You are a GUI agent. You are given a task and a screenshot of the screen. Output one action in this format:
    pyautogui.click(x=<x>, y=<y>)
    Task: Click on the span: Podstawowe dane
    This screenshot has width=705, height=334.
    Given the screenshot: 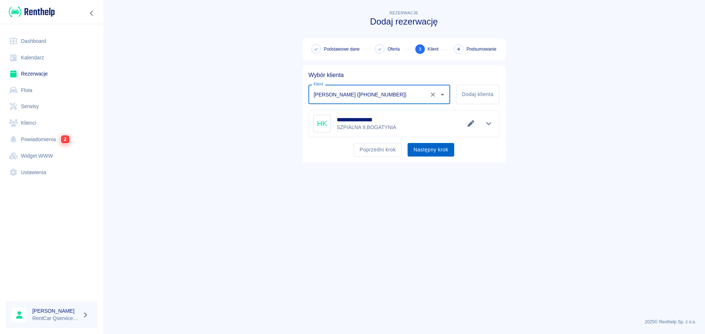 What is the action you would take?
    pyautogui.click(x=341, y=49)
    